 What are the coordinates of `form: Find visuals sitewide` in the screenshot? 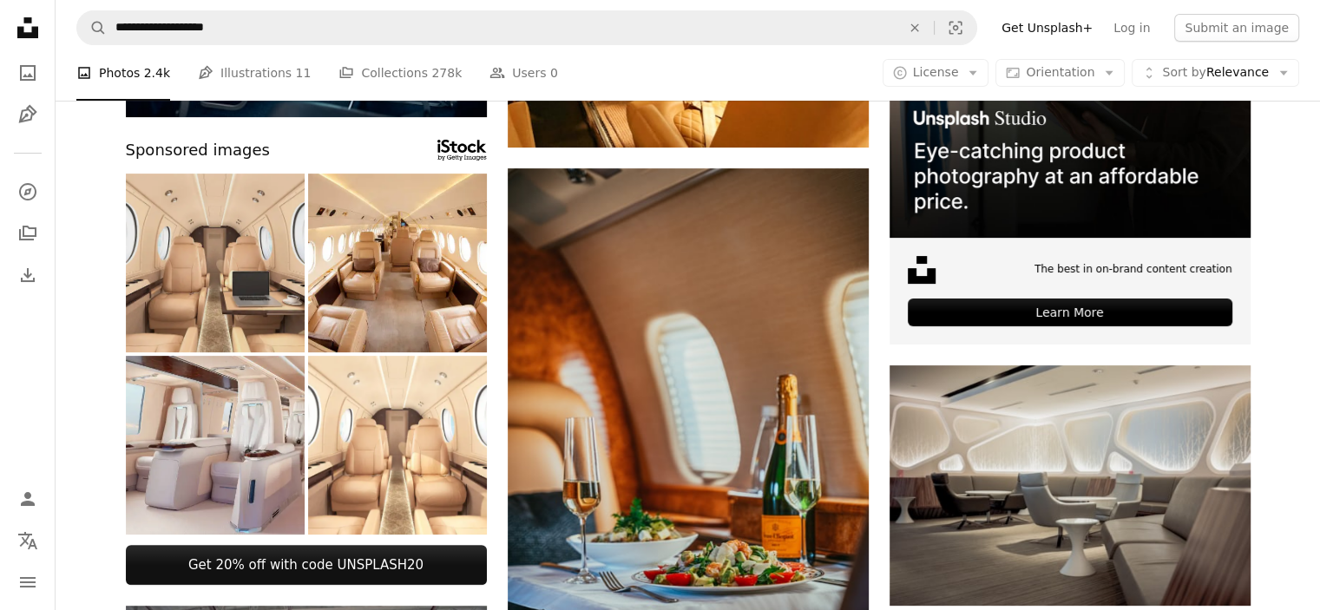 It's located at (527, 28).